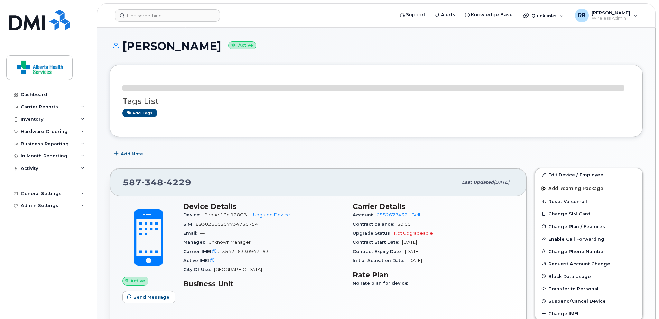 This screenshot has height=319, width=659. What do you see at coordinates (572, 189) in the screenshot?
I see `span: Add Roaming Package` at bounding box center [572, 189].